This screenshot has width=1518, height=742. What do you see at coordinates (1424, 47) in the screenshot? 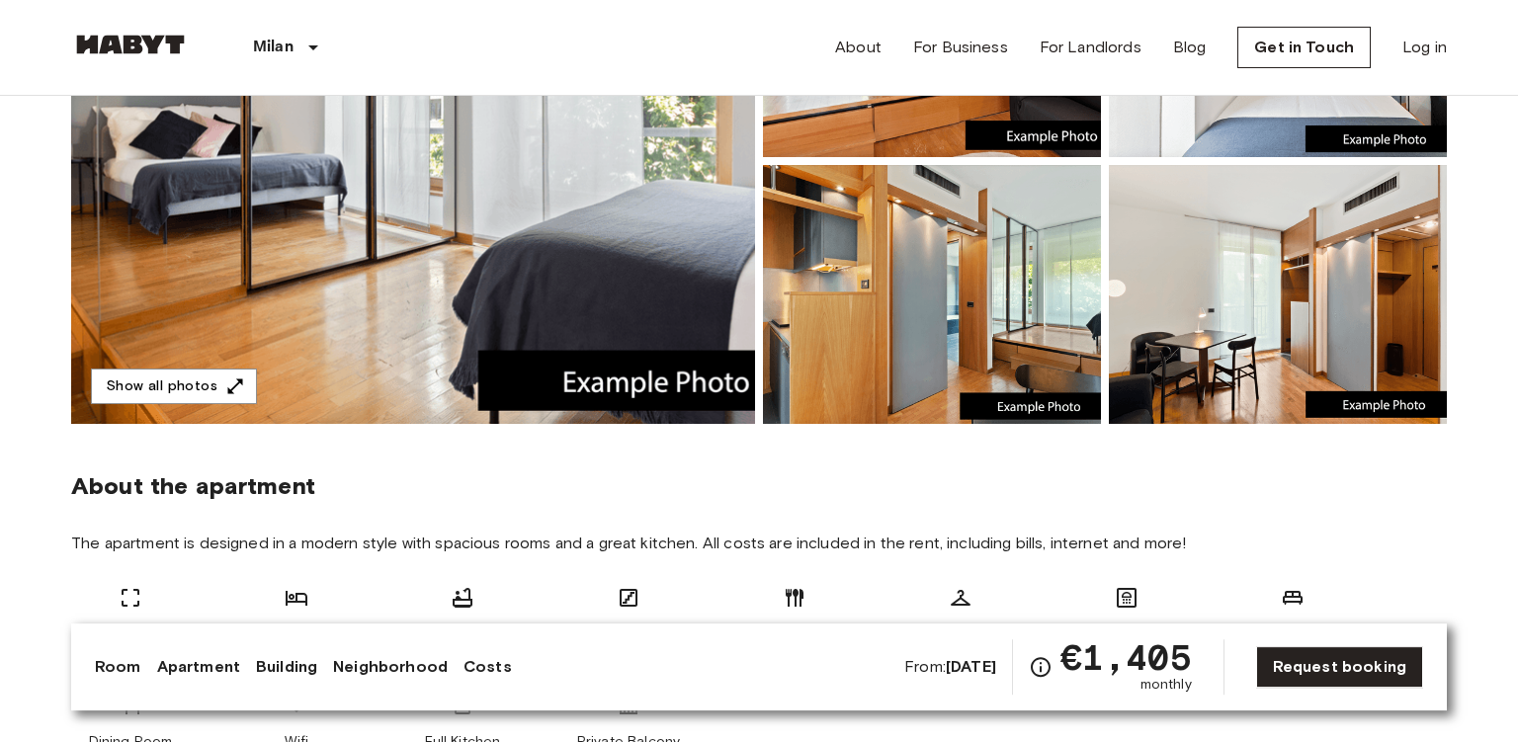
I see `a: Log in` at bounding box center [1424, 47].